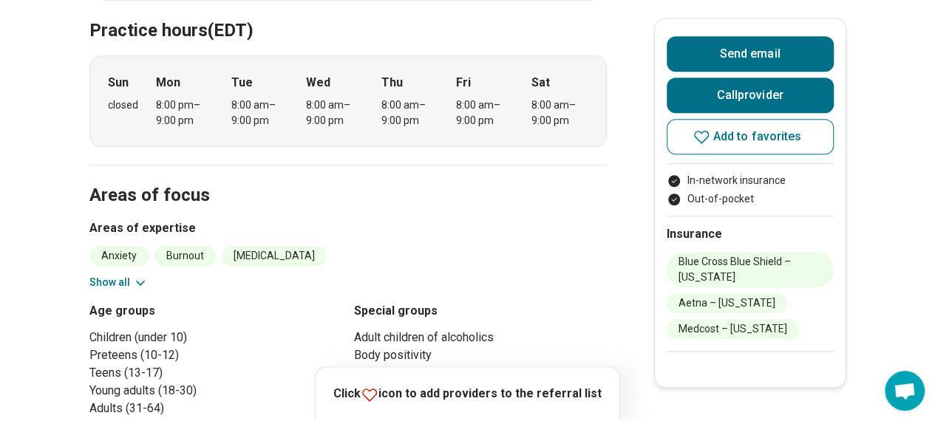 The height and width of the screenshot is (421, 935). I want to click on div: When does the program meet?, so click(348, 101).